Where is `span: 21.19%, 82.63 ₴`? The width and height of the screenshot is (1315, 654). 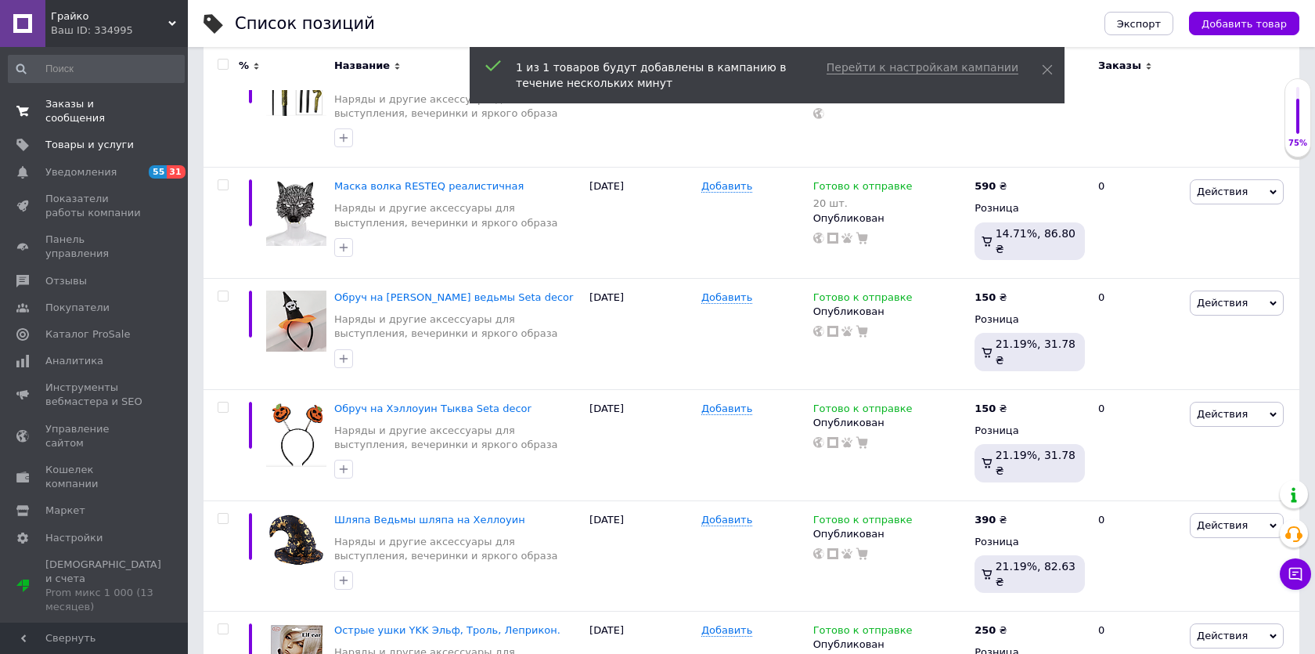 span: 21.19%, 82.63 ₴ is located at coordinates (1035, 574).